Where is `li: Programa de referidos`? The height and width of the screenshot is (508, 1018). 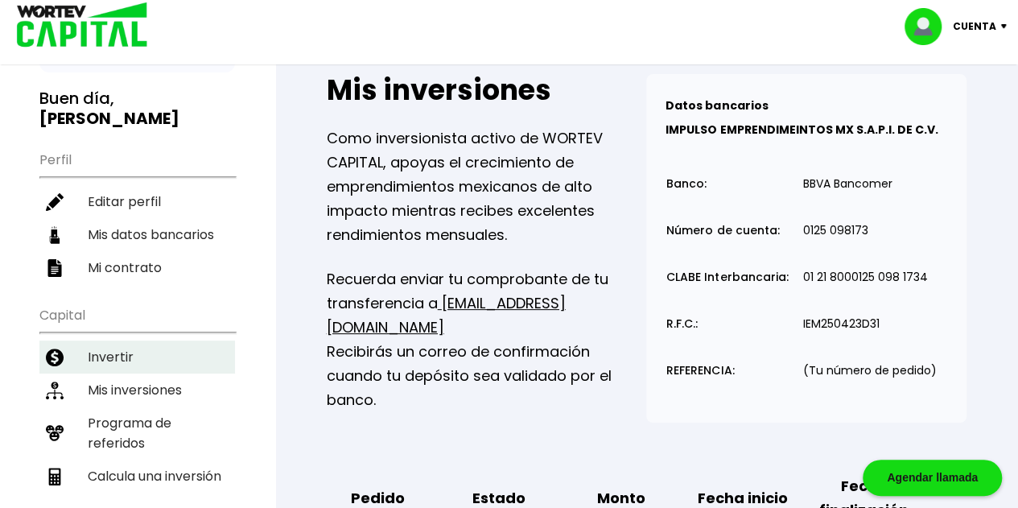 li: Programa de referidos is located at coordinates (137, 433).